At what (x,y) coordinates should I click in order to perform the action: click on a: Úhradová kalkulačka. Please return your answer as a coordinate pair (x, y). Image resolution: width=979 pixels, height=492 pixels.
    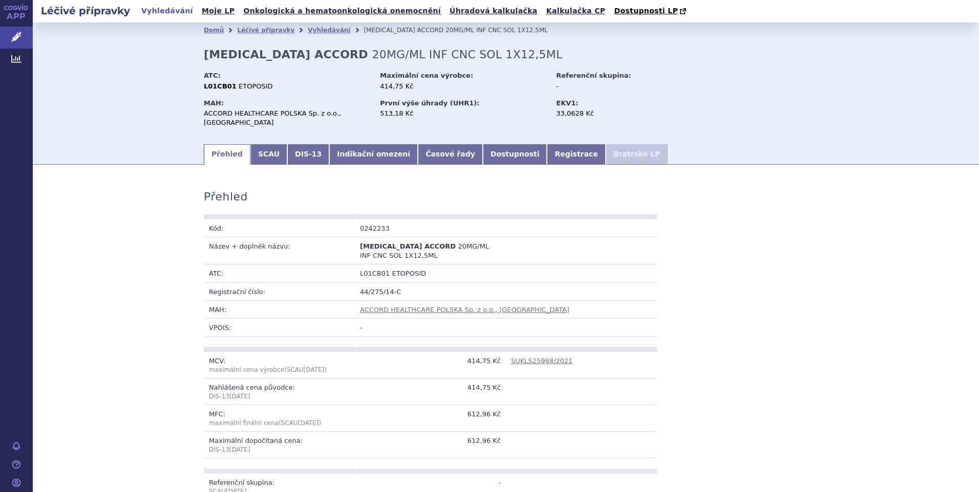
    Looking at the image, I should click on (493, 11).